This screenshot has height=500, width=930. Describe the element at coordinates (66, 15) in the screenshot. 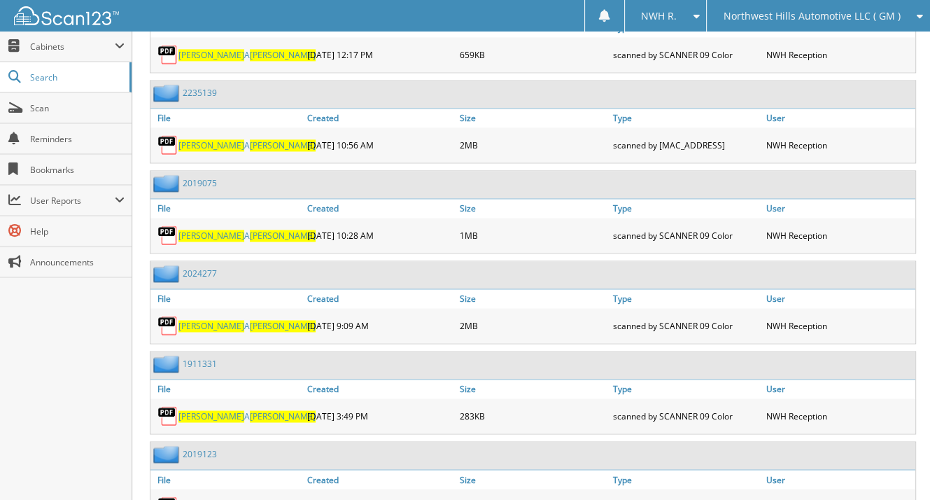

I see `img: scan123-logo-white.svg` at that location.